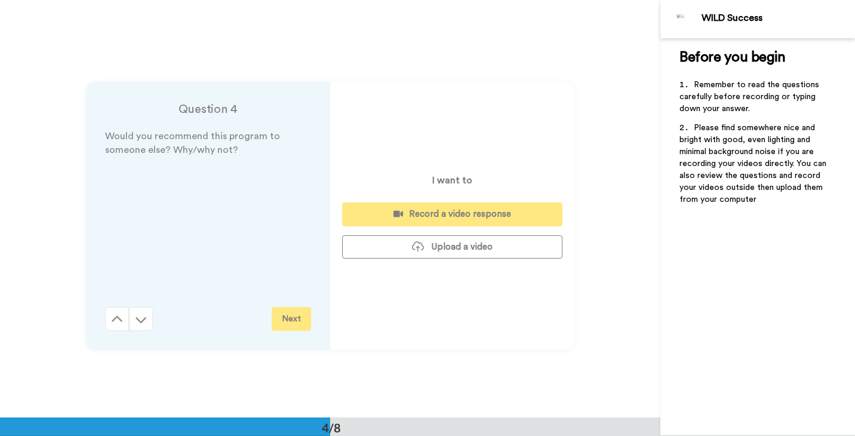 This screenshot has height=436, width=855. I want to click on button: Record a video response, so click(452, 214).